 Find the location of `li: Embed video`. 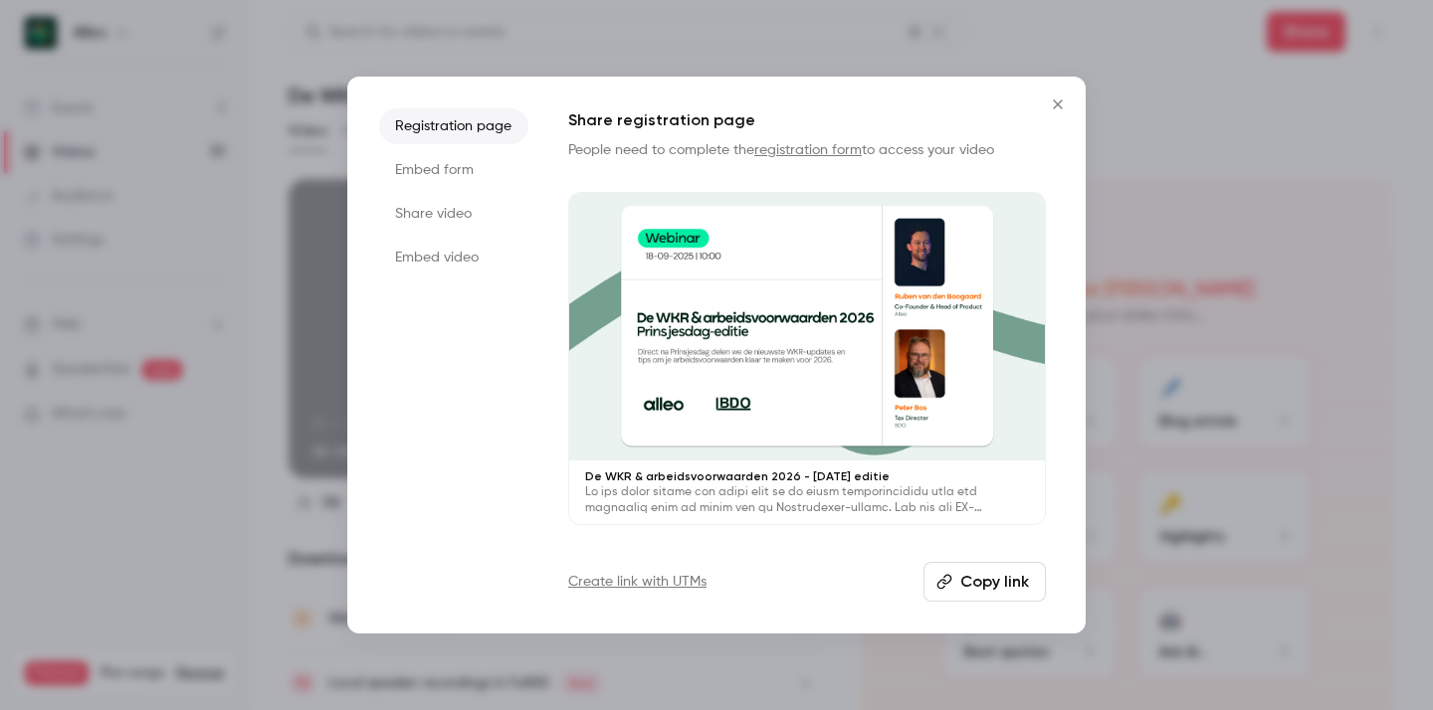

li: Embed video is located at coordinates (454, 258).